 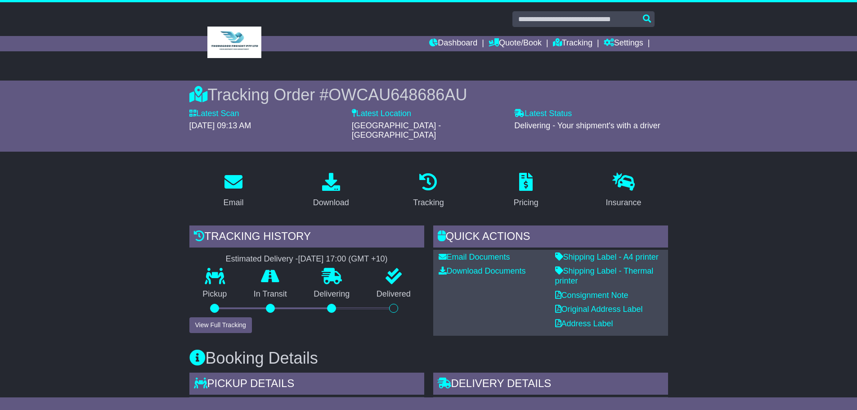 What do you see at coordinates (332, 294) in the screenshot?
I see `p: Delivering` at bounding box center [332, 294].